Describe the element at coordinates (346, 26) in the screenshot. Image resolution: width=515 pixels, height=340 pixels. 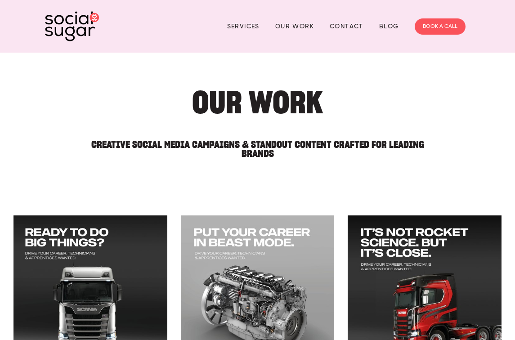
I see `a: Contact` at that location.